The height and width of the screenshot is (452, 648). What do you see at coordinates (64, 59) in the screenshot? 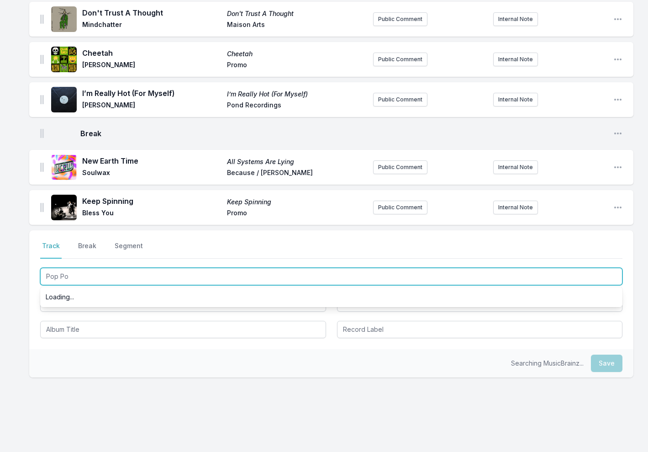
I see `img: Cheetah` at bounding box center [64, 59].